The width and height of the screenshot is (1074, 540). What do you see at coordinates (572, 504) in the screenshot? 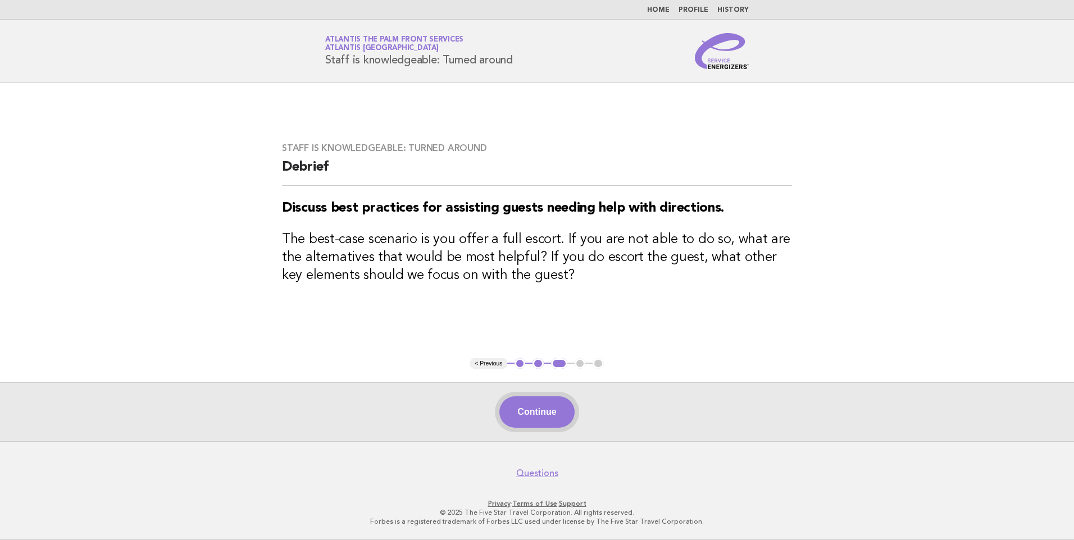
I see `a: Support` at bounding box center [572, 504].